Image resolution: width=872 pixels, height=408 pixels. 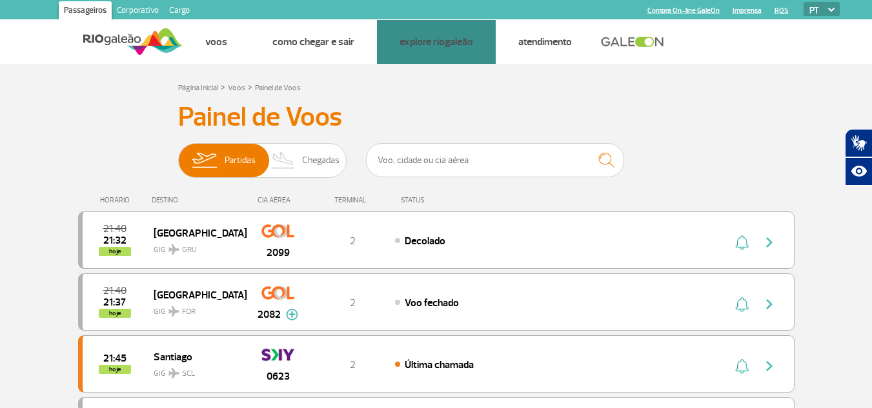 What do you see at coordinates (278, 253) in the screenshot?
I see `span: 2099` at bounding box center [278, 253].